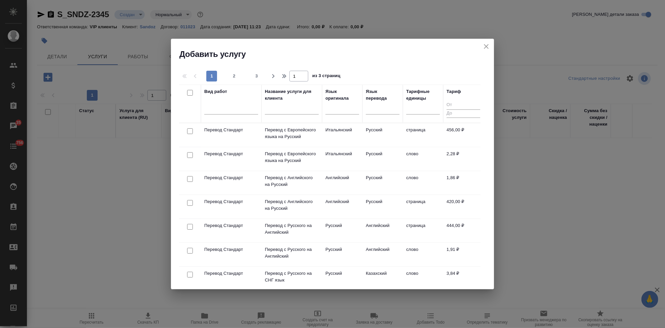  Describe the element at coordinates (463, 278) in the screenshot. I see `td: 3,84 ₽` at that location.